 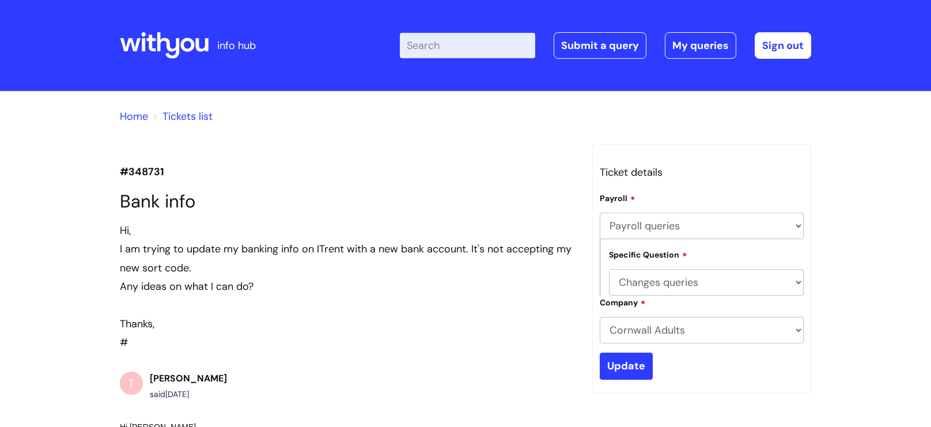 What do you see at coordinates (648, 254) in the screenshot?
I see `label: Specific Question` at bounding box center [648, 254].